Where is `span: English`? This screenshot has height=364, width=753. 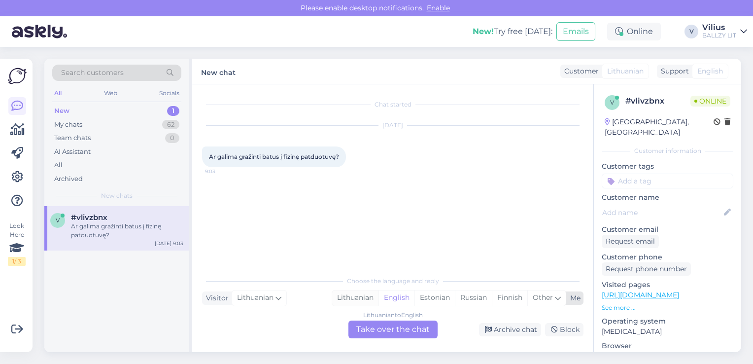
span: English is located at coordinates (710, 71).